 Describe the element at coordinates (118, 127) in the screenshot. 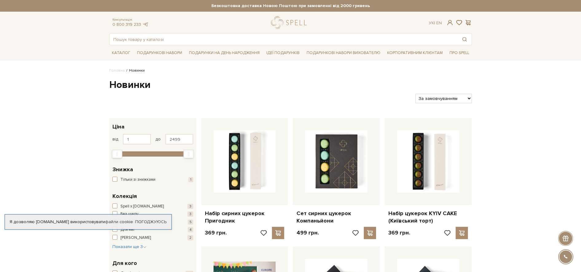

I see `span: Ціна` at that location.